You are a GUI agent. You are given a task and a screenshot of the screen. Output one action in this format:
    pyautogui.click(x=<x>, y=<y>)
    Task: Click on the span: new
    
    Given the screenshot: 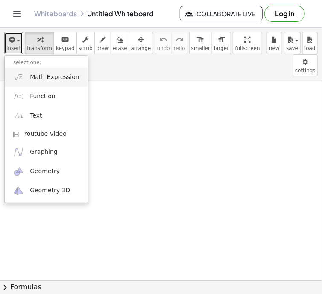 What is the action you would take?
    pyautogui.click(x=274, y=48)
    